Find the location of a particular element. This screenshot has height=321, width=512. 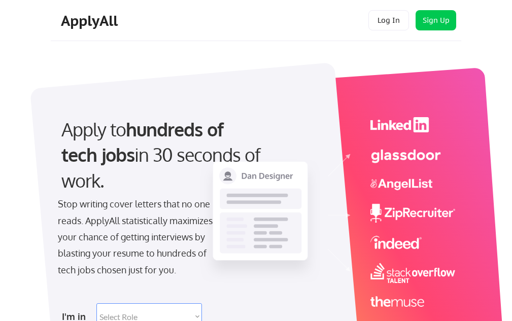

button: Log In is located at coordinates (389, 20).